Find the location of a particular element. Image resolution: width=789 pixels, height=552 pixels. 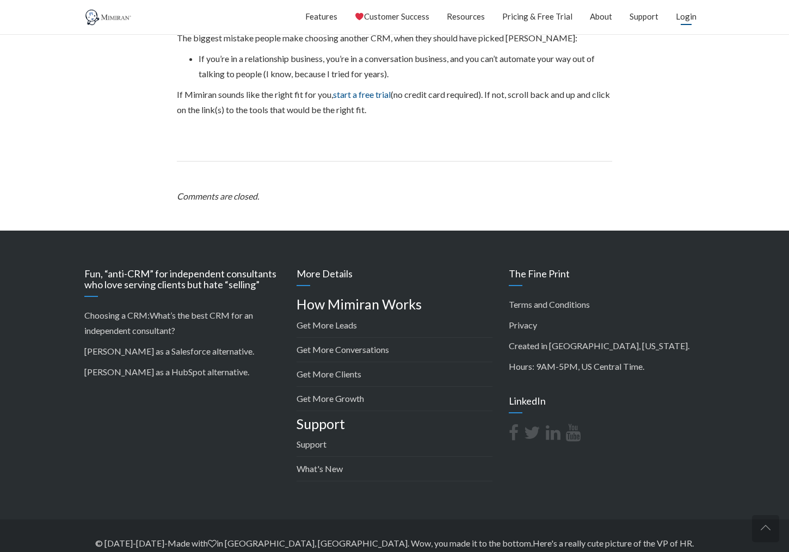

a: Get More Leads is located at coordinates (326, 325).